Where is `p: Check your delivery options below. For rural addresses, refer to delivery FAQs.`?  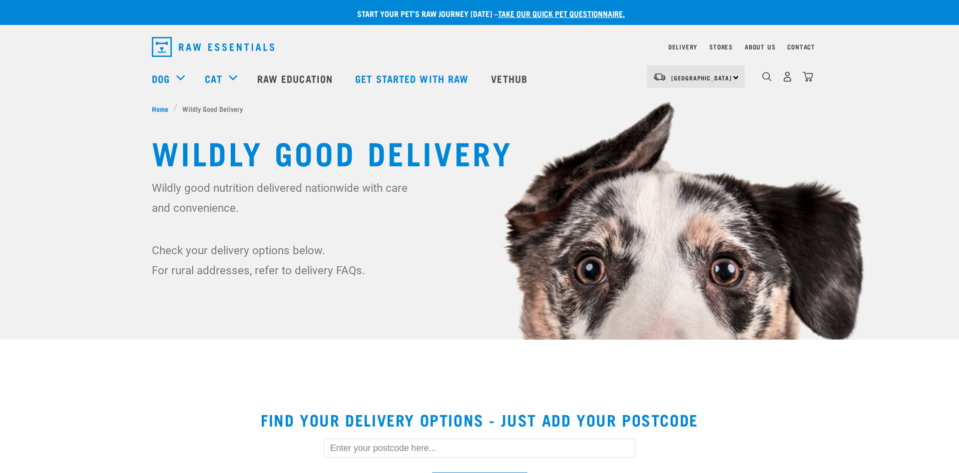 p: Check your delivery options below. For rural addresses, refer to delivery FAQs. is located at coordinates (283, 260).